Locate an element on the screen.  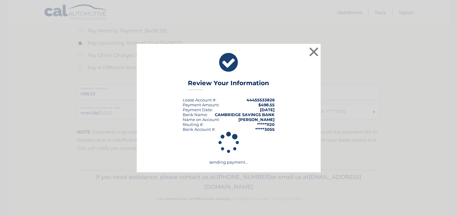
span: $498.55 is located at coordinates (266, 105).